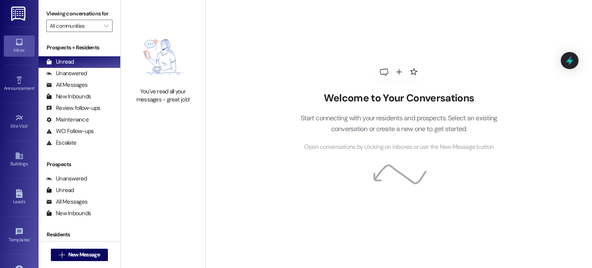 The height and width of the screenshot is (268, 592). What do you see at coordinates (163, 96) in the screenshot?
I see `div: You've read all your messages - great job!` at bounding box center [163, 96].